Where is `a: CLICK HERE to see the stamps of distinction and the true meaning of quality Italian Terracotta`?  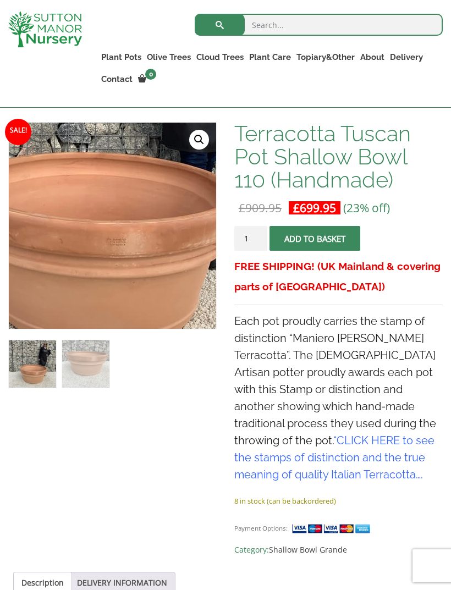 a: CLICK HERE to see the stamps of distinction and the true meaning of quality Italian Terracotta is located at coordinates (334, 458).